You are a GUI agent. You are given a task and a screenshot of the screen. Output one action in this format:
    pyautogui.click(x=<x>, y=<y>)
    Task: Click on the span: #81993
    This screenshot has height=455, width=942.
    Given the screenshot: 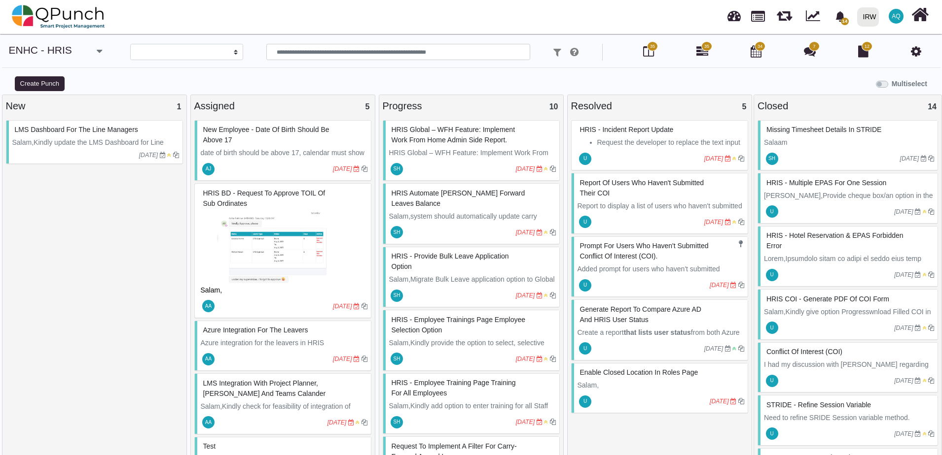 What is the action you would take?
    pyautogui.click(x=266, y=135)
    